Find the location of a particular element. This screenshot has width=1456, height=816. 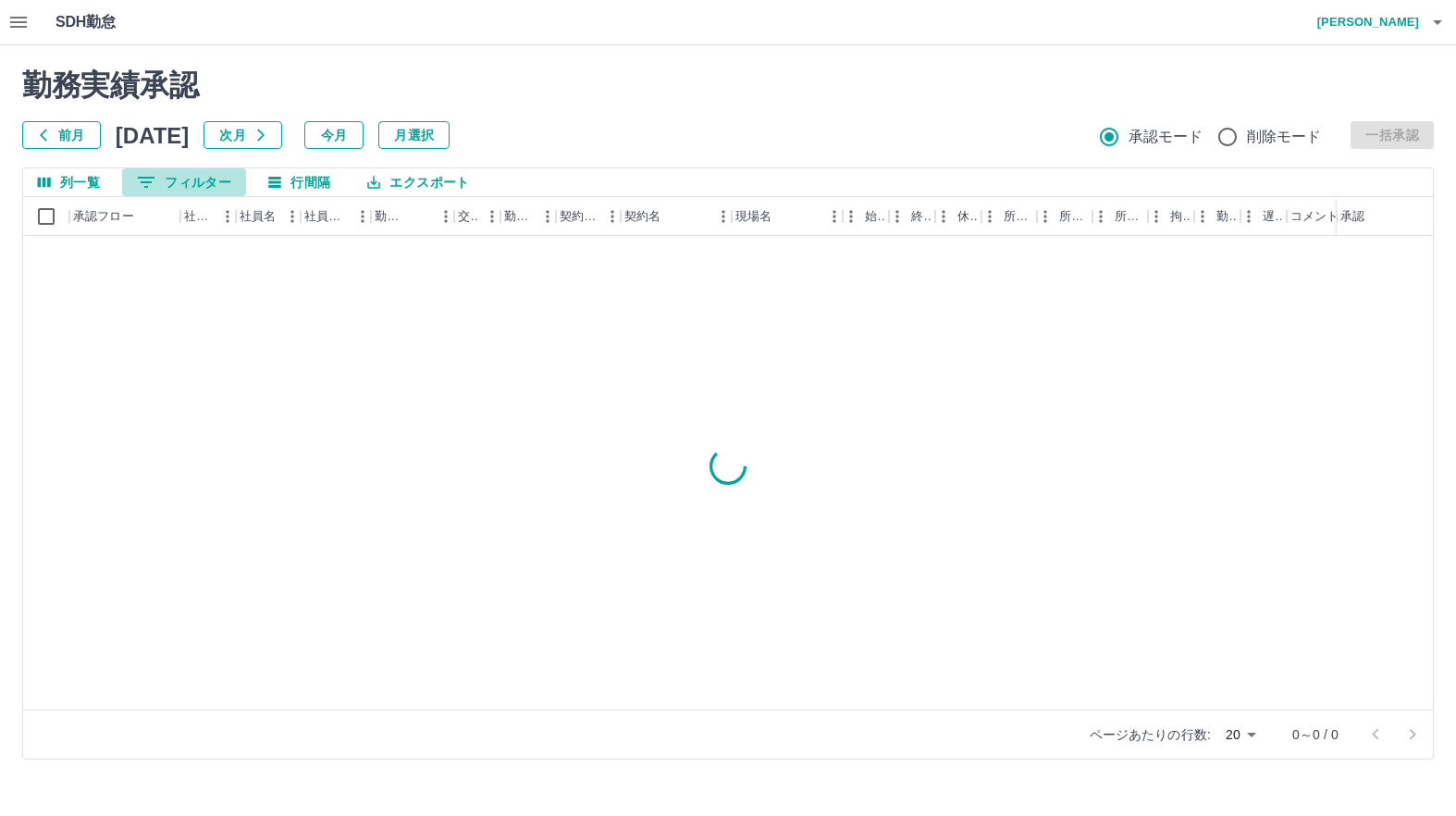

button: 行間隔 is located at coordinates (298, 182).